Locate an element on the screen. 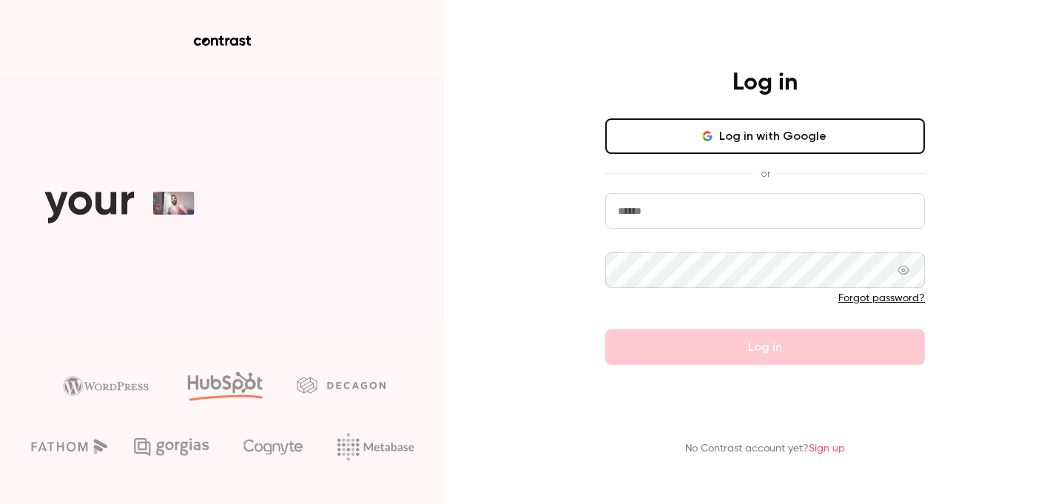 This screenshot has height=504, width=1064. a: Sign up is located at coordinates (827, 448).